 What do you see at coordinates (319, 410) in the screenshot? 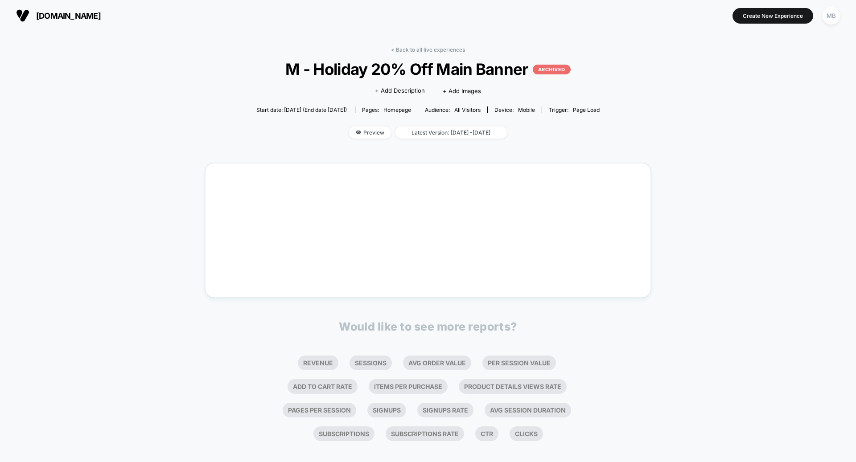
I see `li: Pages Per Session` at bounding box center [319, 410].